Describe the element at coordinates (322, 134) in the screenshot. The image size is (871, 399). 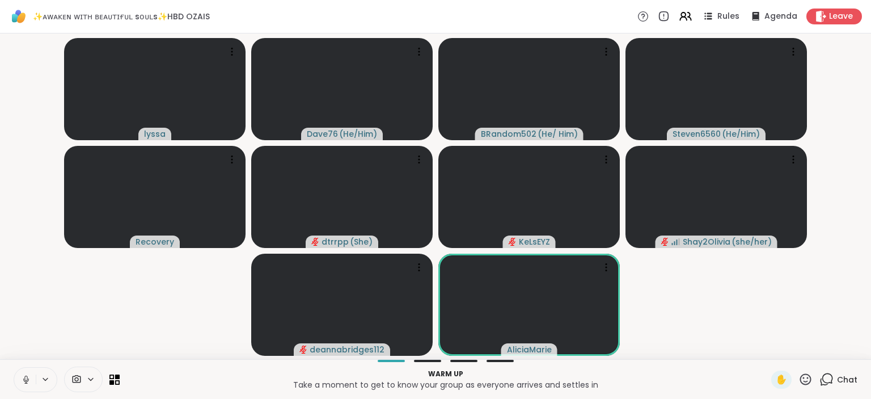
I see `span: Dave76` at that location.